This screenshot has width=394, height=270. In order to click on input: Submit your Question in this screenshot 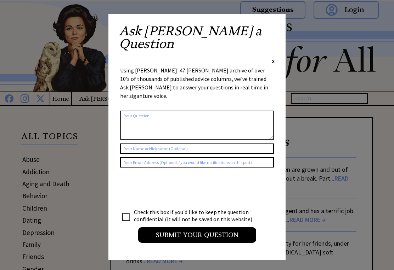, I will do `click(197, 235)`.